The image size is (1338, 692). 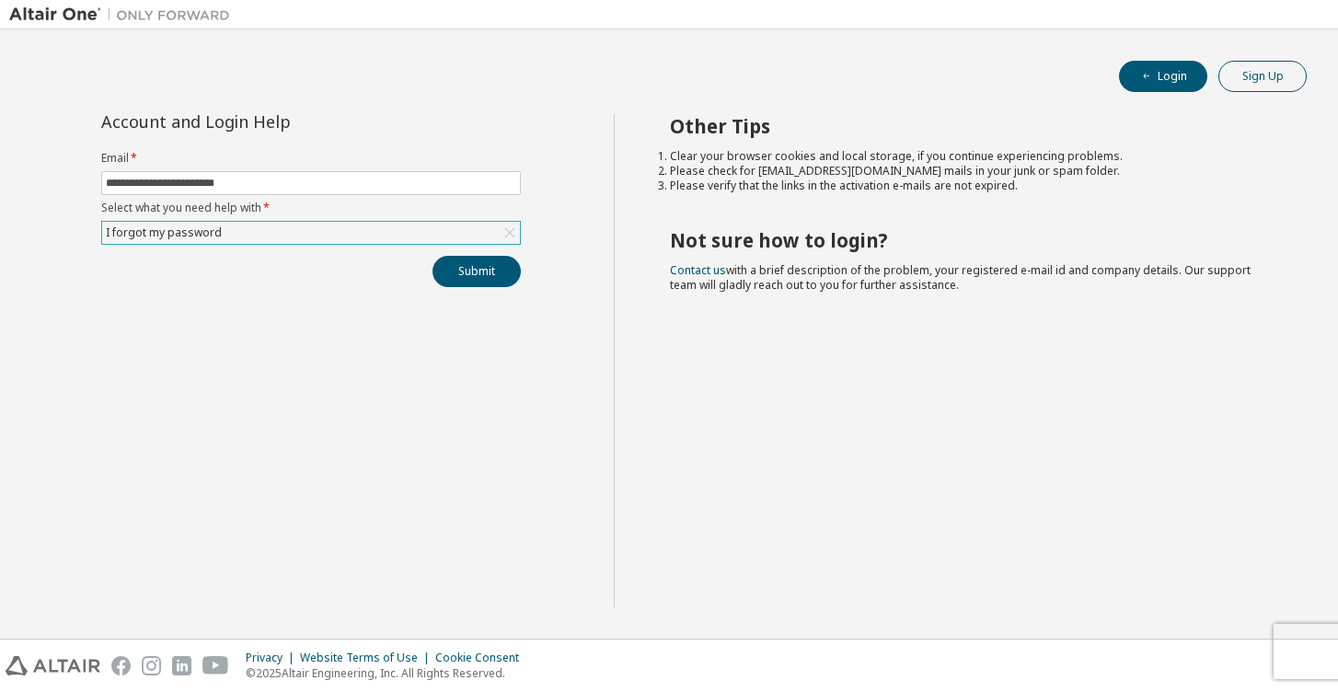 I want to click on span: with a brief description of the problem, your registered e-mail id and company details. Our suppo..., so click(x=960, y=277).